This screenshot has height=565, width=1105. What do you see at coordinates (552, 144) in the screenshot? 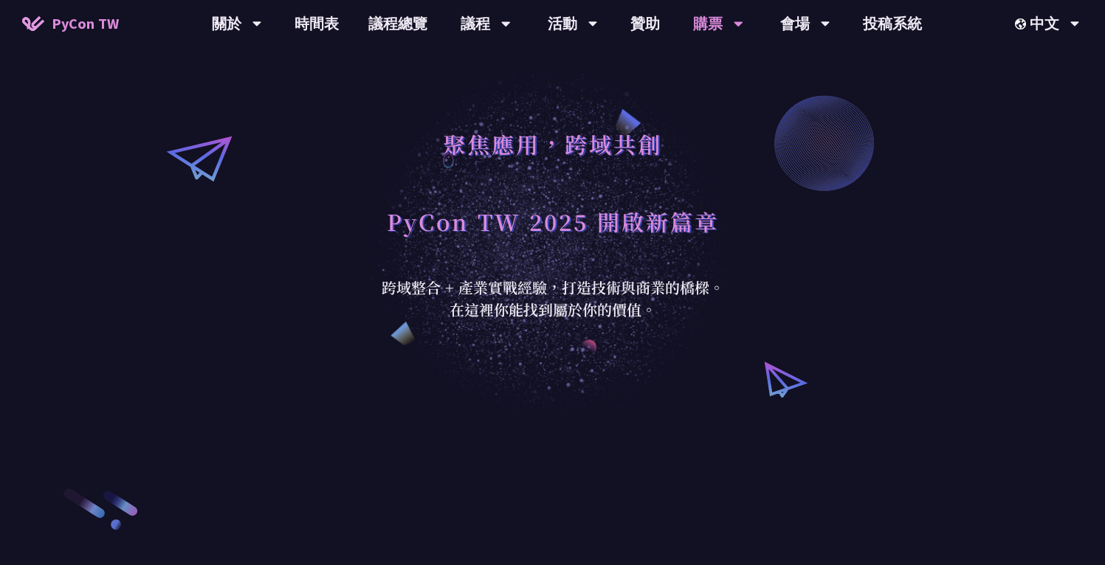
I see `h1: 聚焦應用，跨域共創` at bounding box center [552, 144].